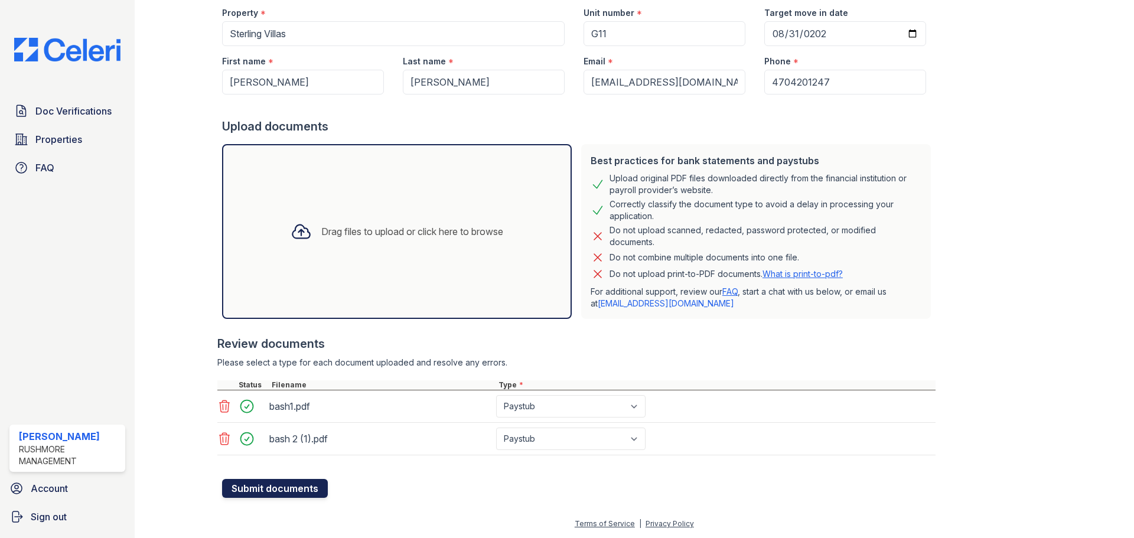 This screenshot has height=538, width=1134. I want to click on div: Do not upload scanned, redacted, password protected, or modified documents., so click(765, 236).